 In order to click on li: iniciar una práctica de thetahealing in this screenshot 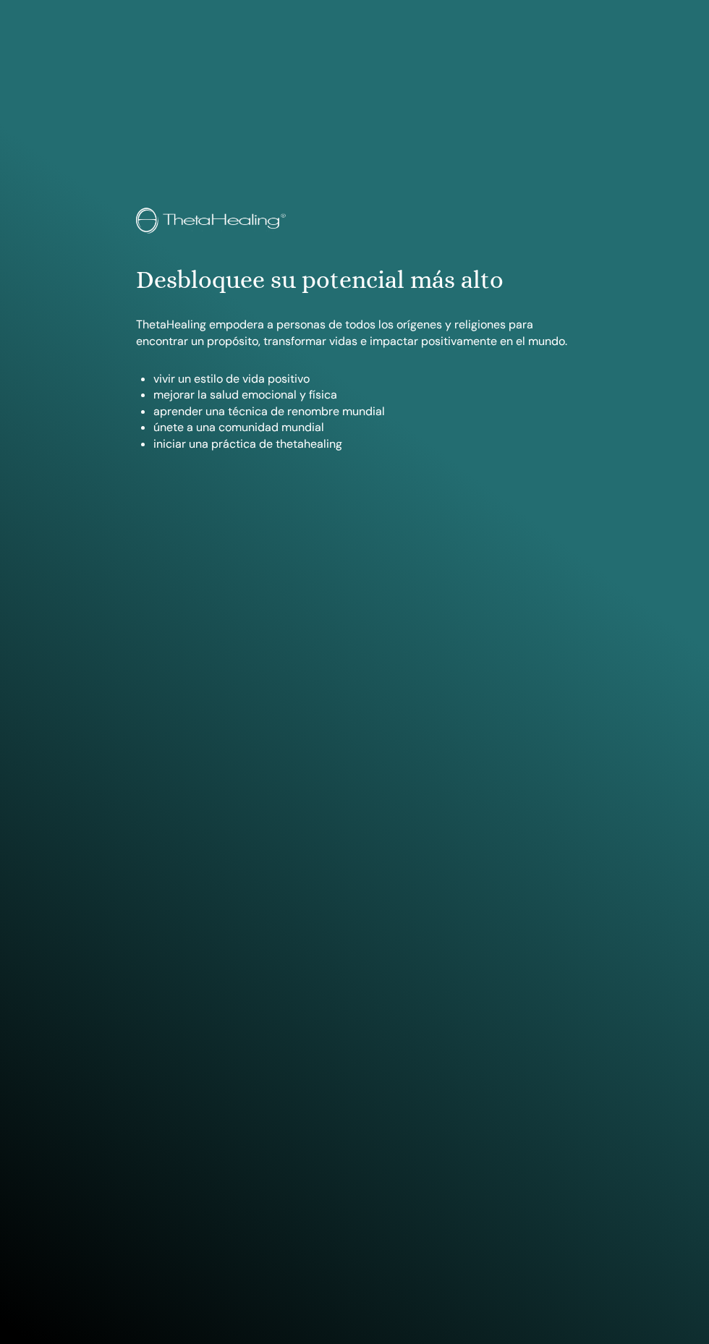, I will do `click(362, 444)`.